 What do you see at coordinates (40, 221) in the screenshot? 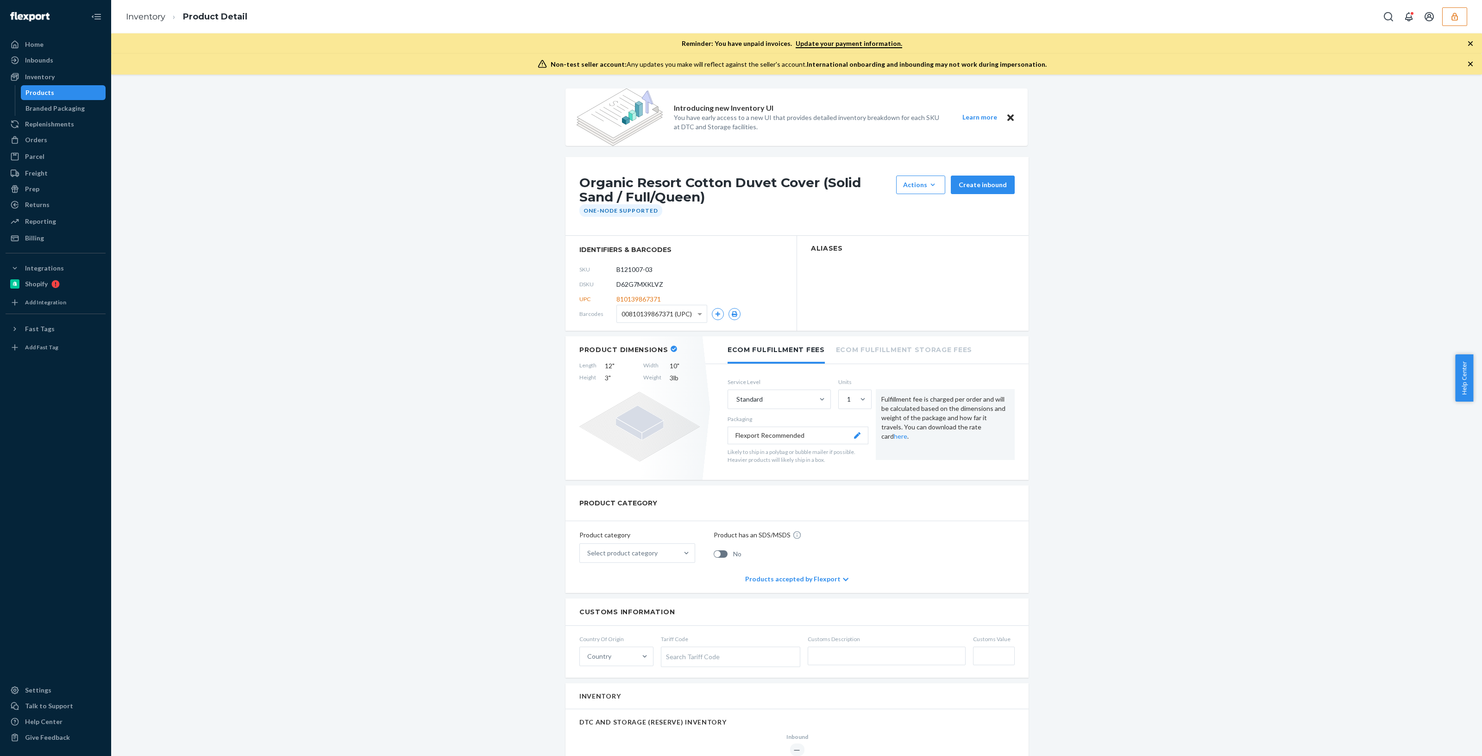
I see `div: Reporting` at bounding box center [40, 221].